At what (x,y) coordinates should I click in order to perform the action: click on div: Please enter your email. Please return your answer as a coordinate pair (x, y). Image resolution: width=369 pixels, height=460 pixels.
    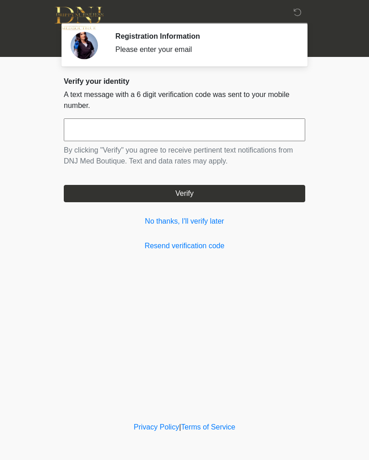
    Looking at the image, I should click on (203, 50).